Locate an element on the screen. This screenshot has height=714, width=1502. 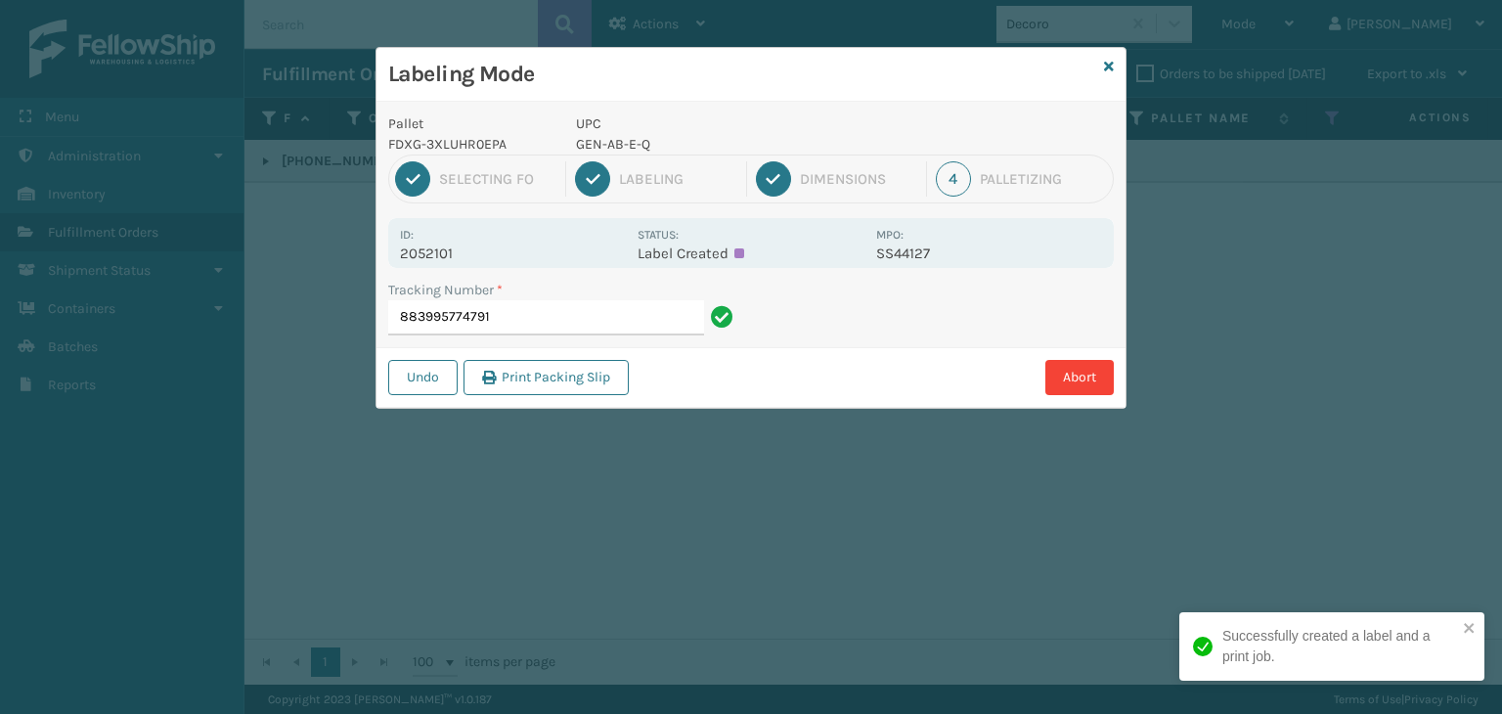
button: close is located at coordinates (1470, 629).